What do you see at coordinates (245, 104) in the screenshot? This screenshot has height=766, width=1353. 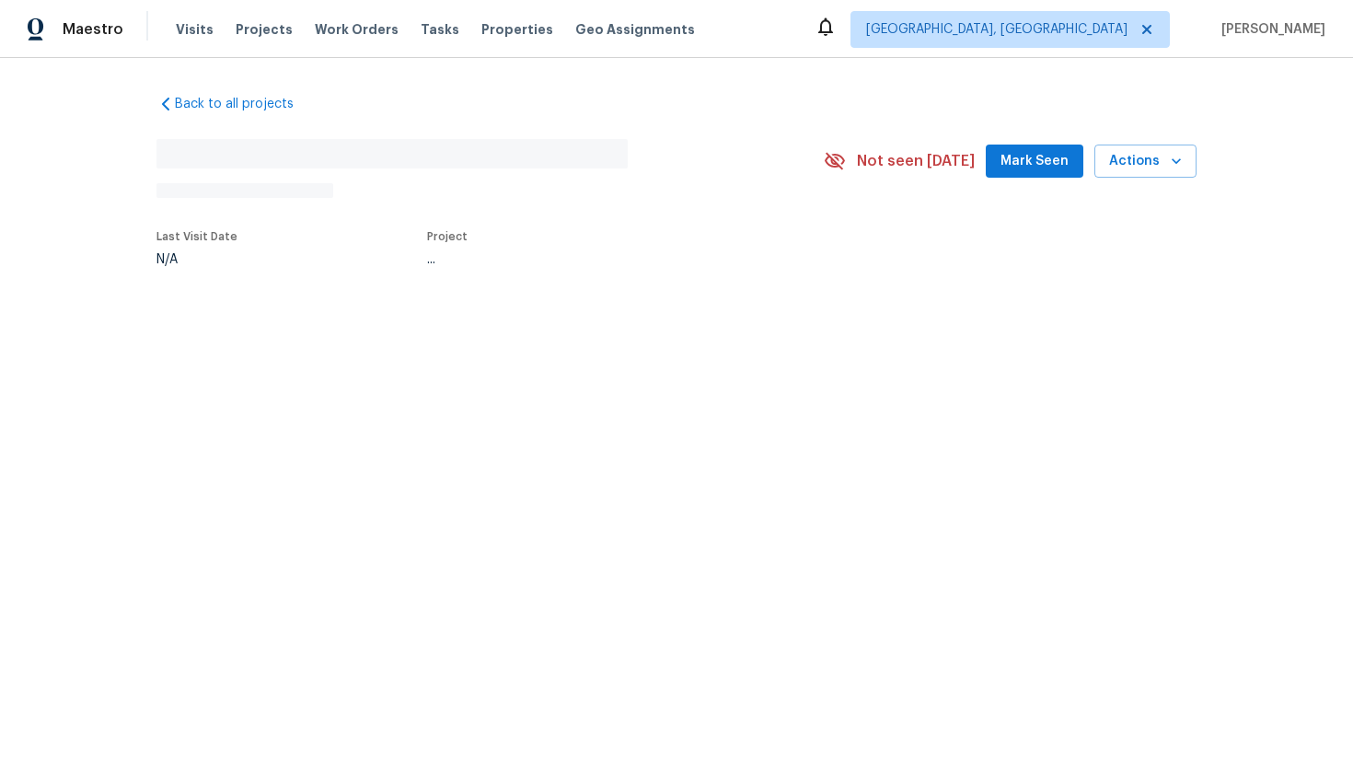 I see `a: Back to all projects` at bounding box center [245, 104].